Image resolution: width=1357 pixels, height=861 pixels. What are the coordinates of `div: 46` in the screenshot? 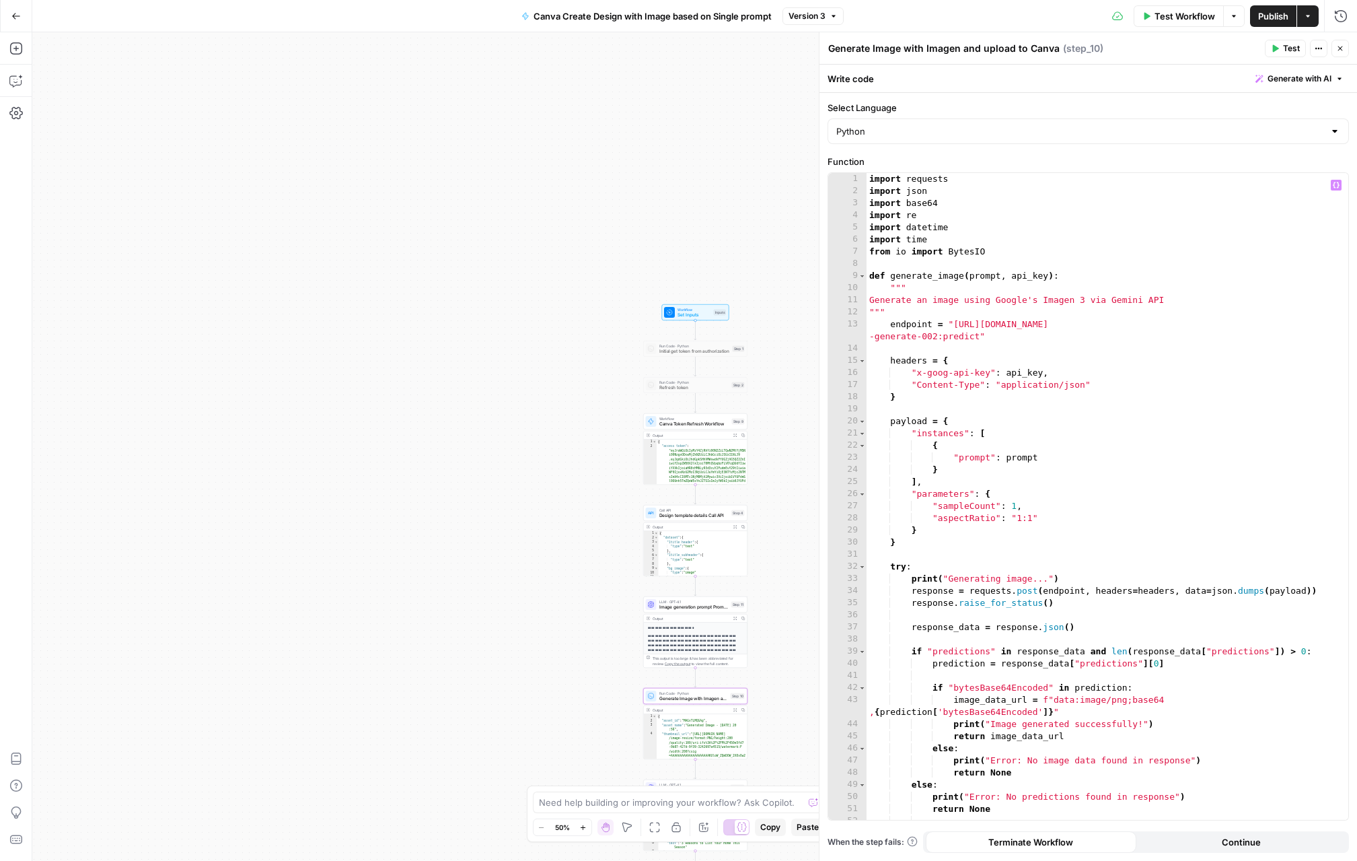 It's located at (847, 748).